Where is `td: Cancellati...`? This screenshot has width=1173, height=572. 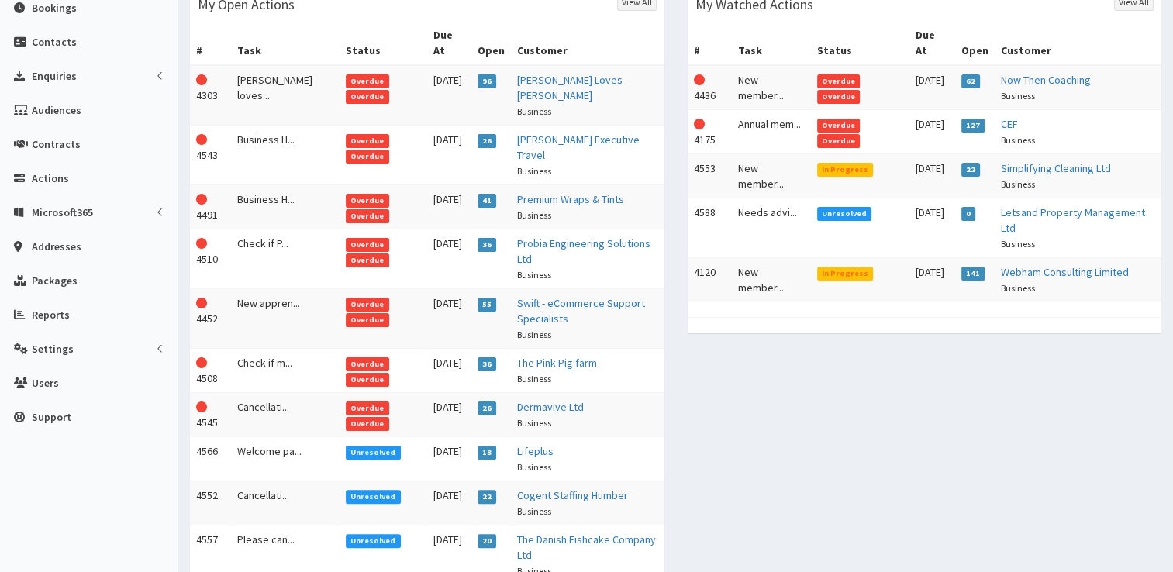 td: Cancellati... is located at coordinates (285, 502).